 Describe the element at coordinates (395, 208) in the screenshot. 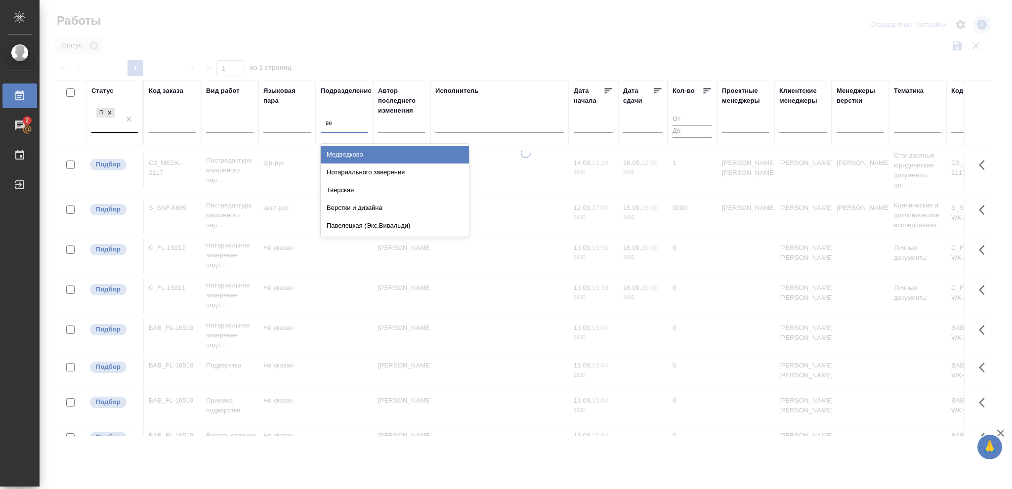

I see `div: Верстки и дизайна` at that location.